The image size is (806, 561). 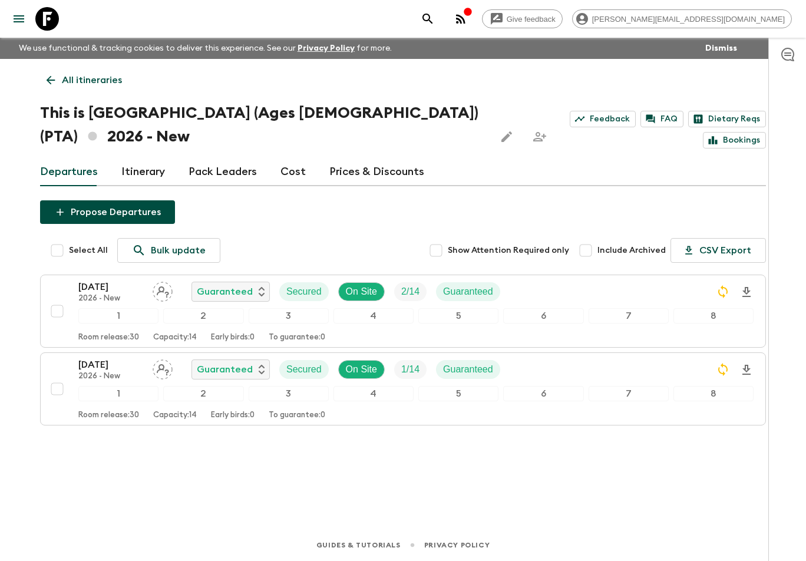 I want to click on a: All itineraries, so click(x=84, y=80).